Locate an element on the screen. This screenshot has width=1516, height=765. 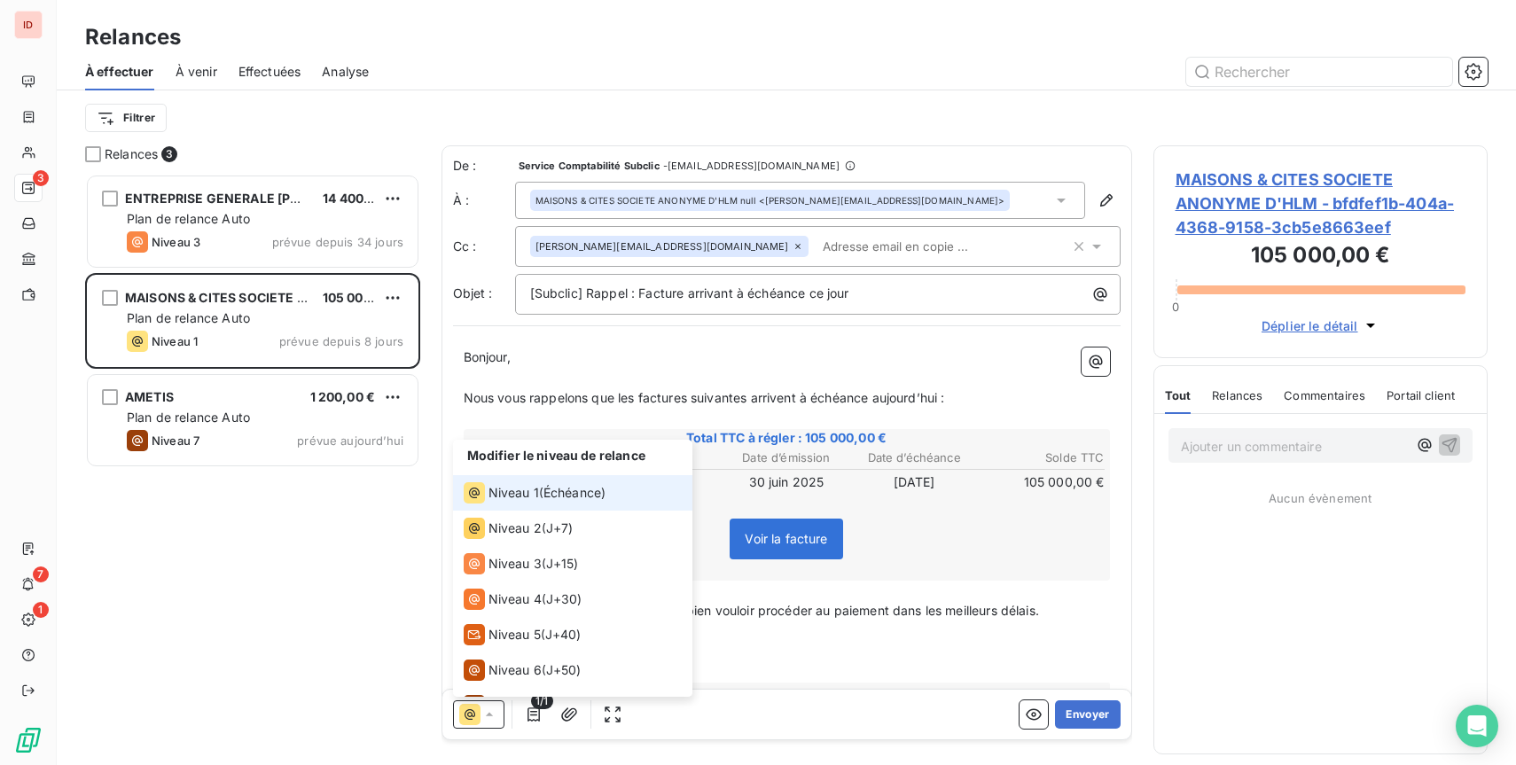
span: 1 200,00 € is located at coordinates (343, 396).